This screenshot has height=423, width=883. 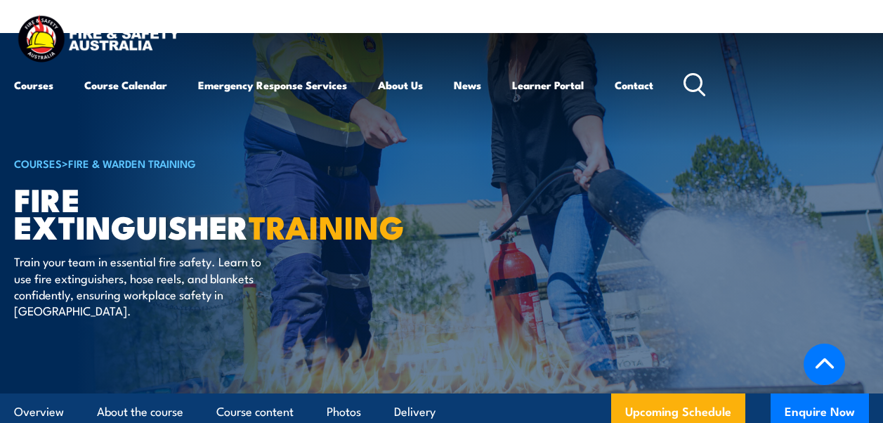 I want to click on a: COURSES, so click(x=38, y=163).